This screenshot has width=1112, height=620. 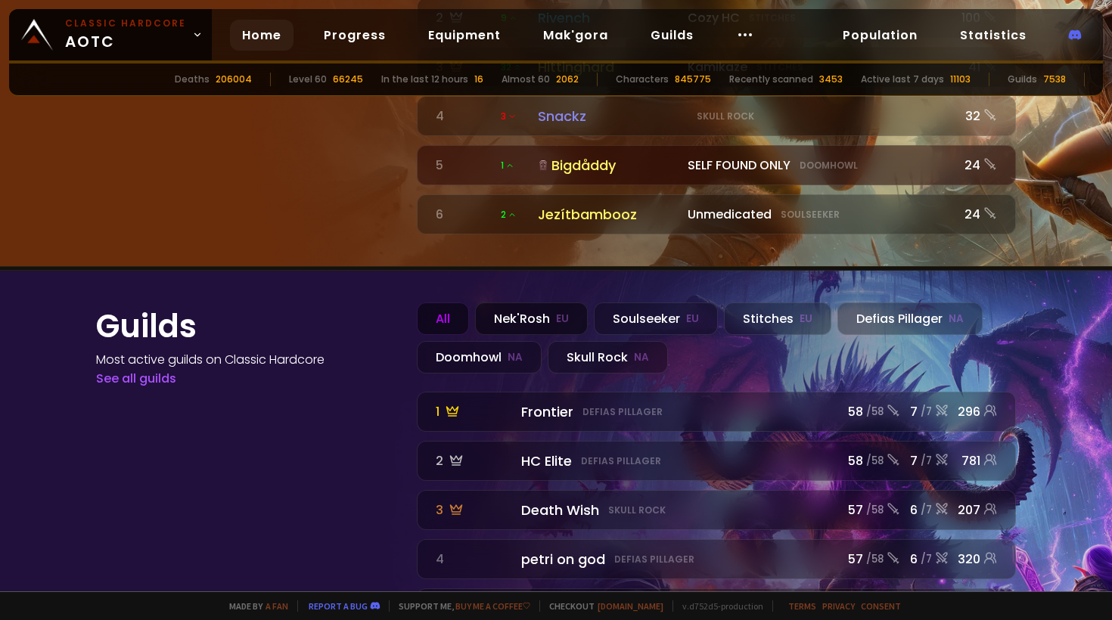 I want to click on div: Jezítbambooz, so click(x=608, y=214).